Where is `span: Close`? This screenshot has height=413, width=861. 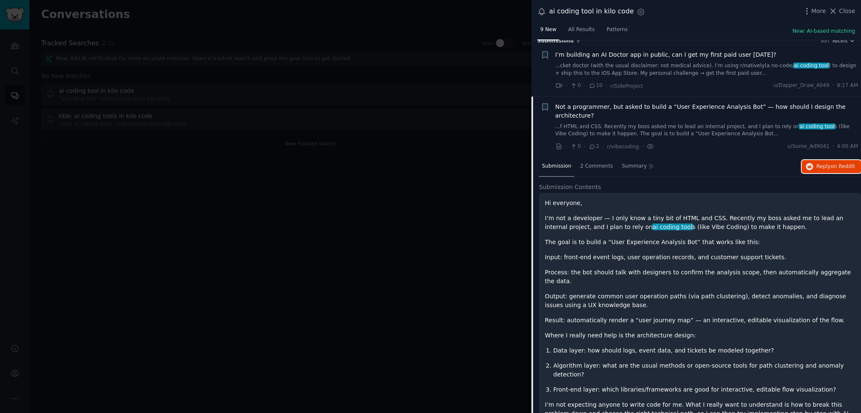
span: Close is located at coordinates (847, 11).